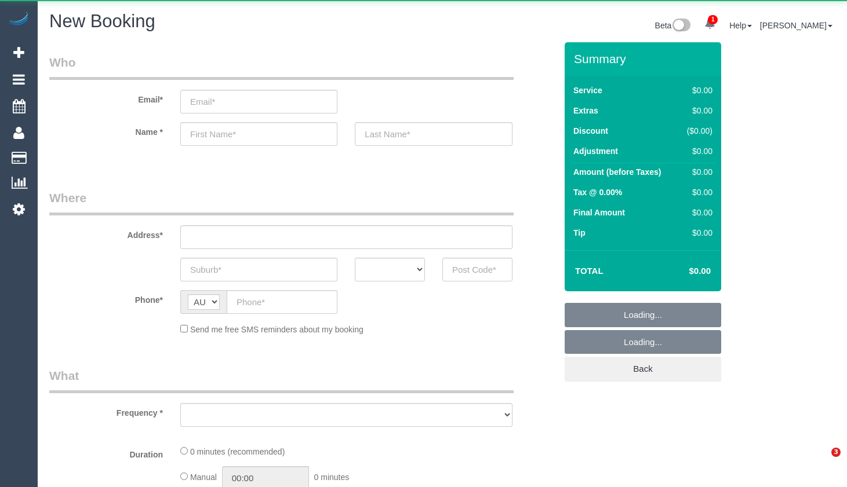  Describe the element at coordinates (332, 478) in the screenshot. I see `span: 0 minutes` at that location.